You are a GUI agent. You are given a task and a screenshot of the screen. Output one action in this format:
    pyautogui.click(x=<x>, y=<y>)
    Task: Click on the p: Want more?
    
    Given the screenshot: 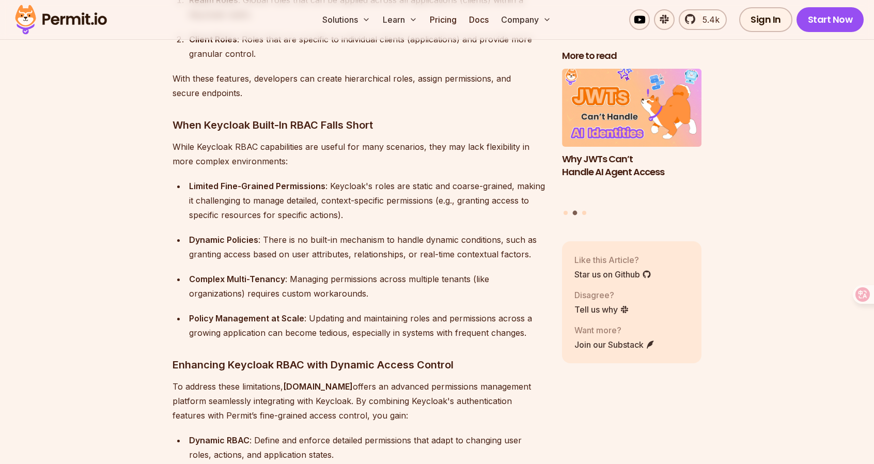 What is the action you would take?
    pyautogui.click(x=615, y=330)
    